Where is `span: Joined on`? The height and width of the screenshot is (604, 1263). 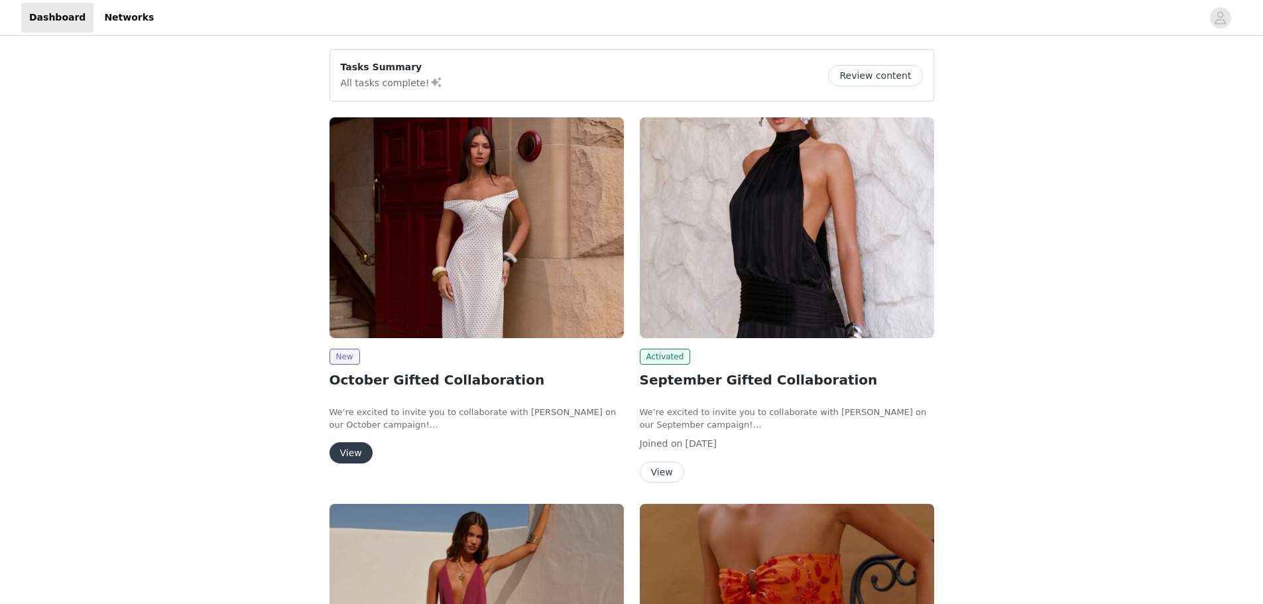
span: Joined on is located at coordinates (661, 444).